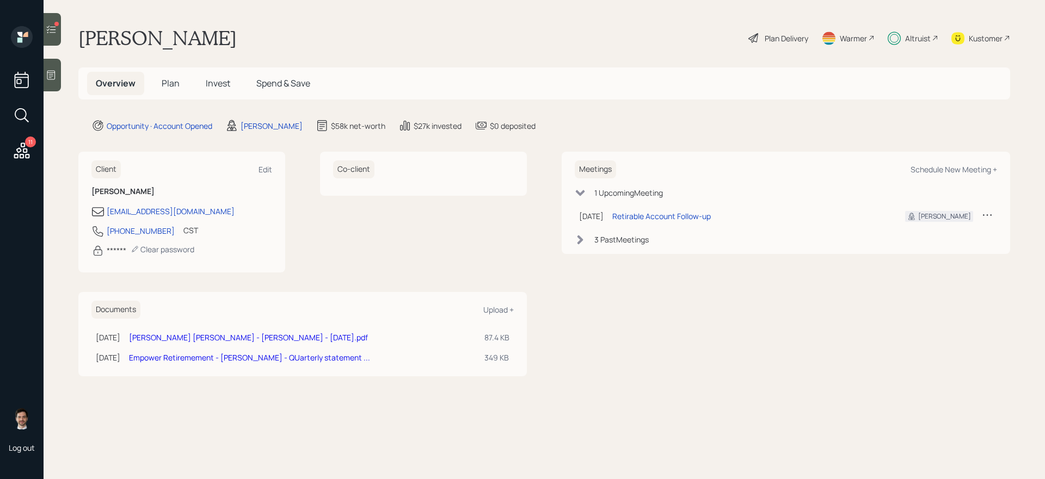  I want to click on h6: Co-client, so click(354, 169).